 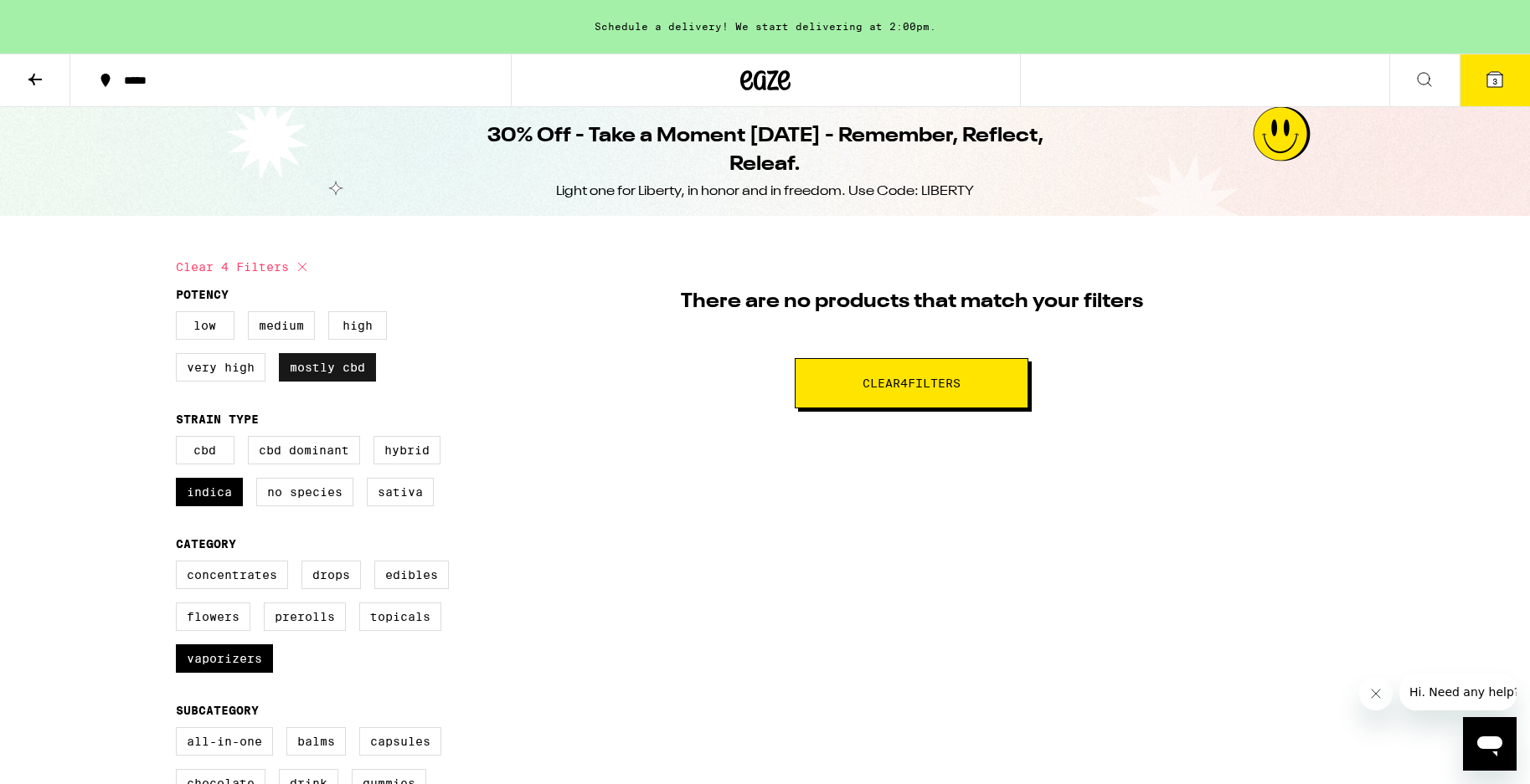 I want to click on span: Clear 4 filter s, so click(x=911, y=383).